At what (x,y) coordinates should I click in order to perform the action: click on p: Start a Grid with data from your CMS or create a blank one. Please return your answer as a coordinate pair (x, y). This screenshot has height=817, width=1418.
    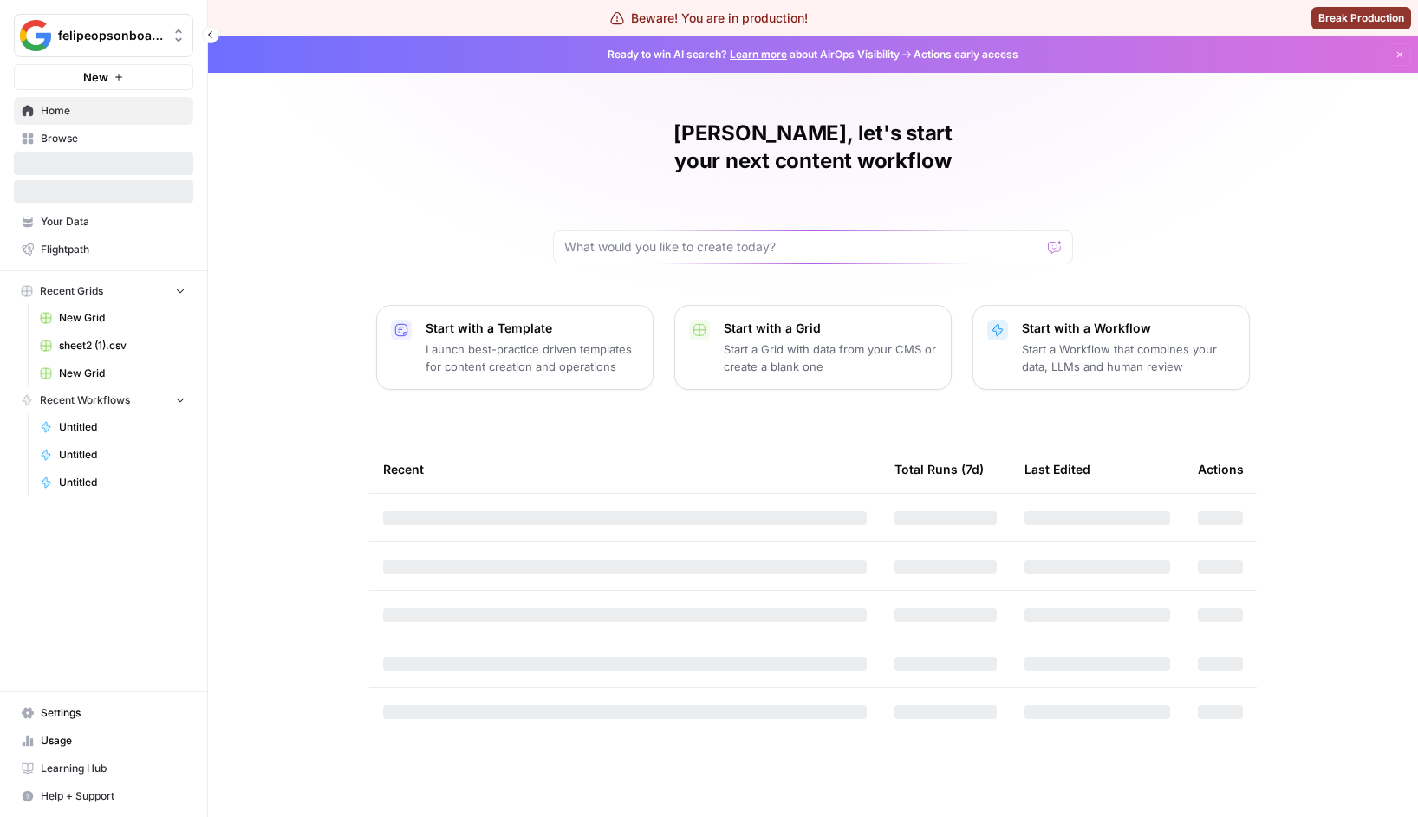
    Looking at the image, I should click on (830, 358).